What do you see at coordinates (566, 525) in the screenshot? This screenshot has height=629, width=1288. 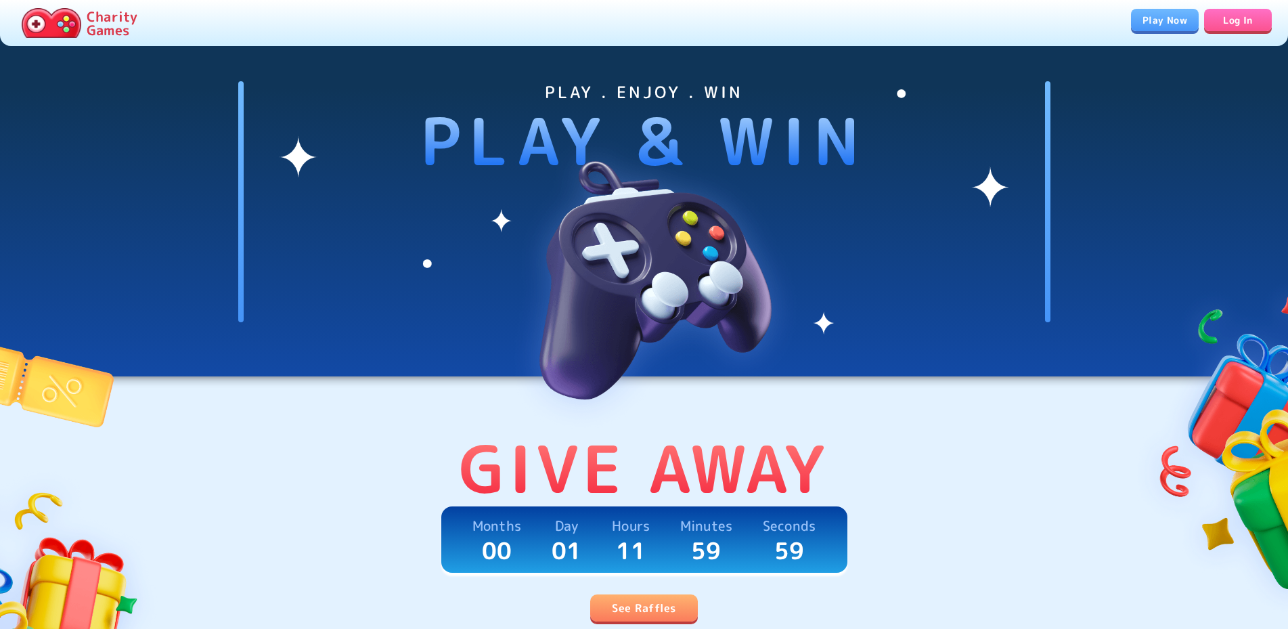 I see `p: Day` at bounding box center [566, 525].